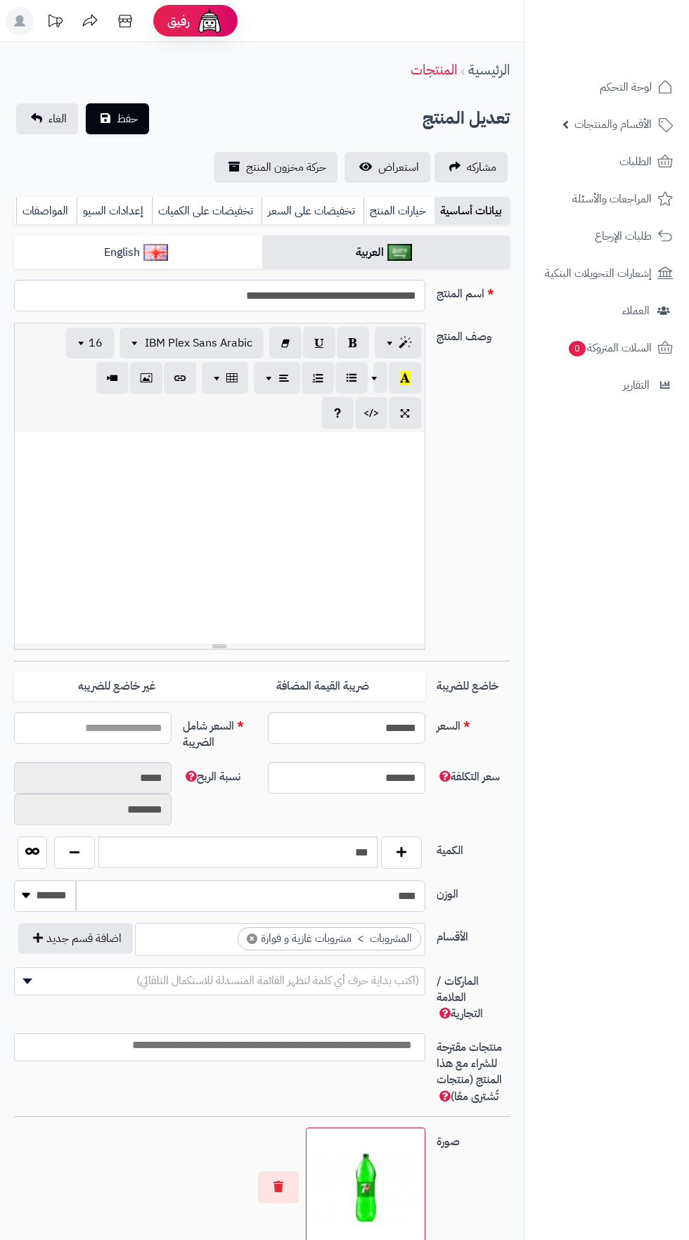  What do you see at coordinates (399, 252) in the screenshot?
I see `img: العربية` at bounding box center [399, 252].